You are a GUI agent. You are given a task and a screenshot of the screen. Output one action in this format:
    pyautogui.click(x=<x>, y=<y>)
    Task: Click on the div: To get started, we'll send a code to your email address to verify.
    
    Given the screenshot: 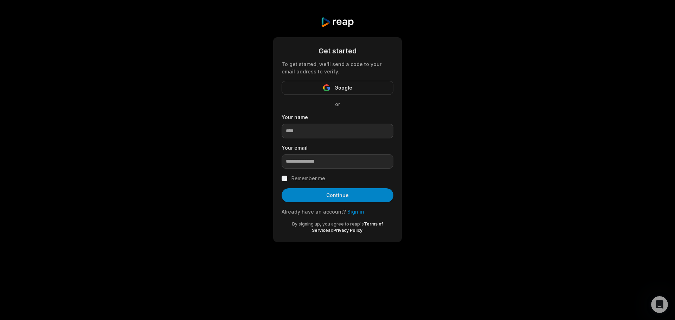 What is the action you would take?
    pyautogui.click(x=337, y=68)
    